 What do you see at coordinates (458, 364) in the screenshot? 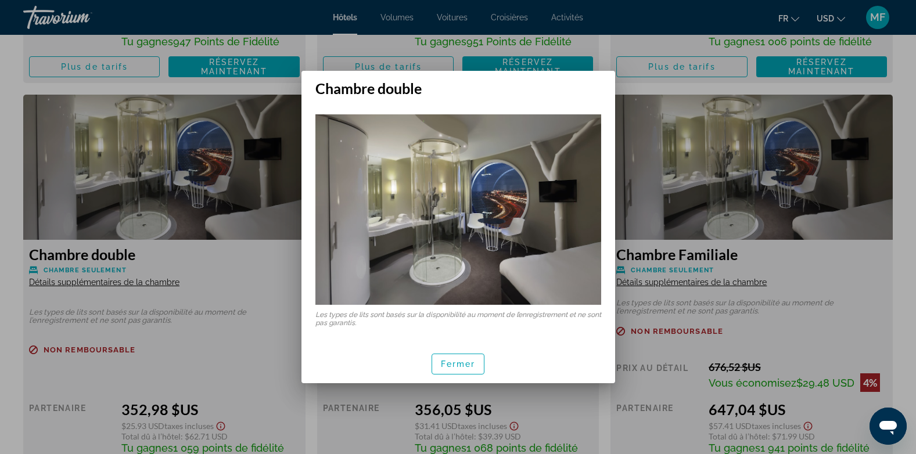
I see `span: Fermer` at bounding box center [458, 364].